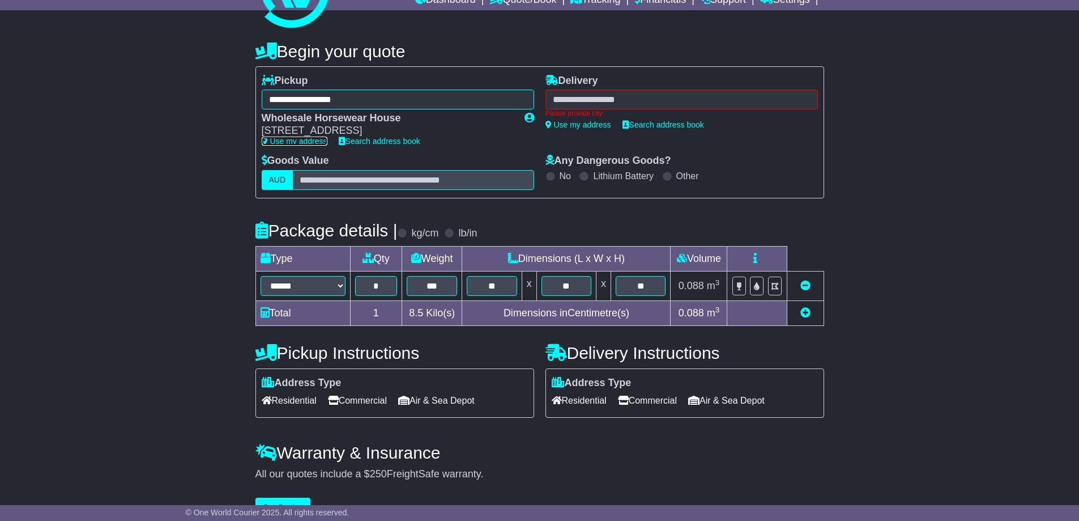 This screenshot has height=521, width=1079. Describe the element at coordinates (432, 313) in the screenshot. I see `td: Kilo(s)` at that location.